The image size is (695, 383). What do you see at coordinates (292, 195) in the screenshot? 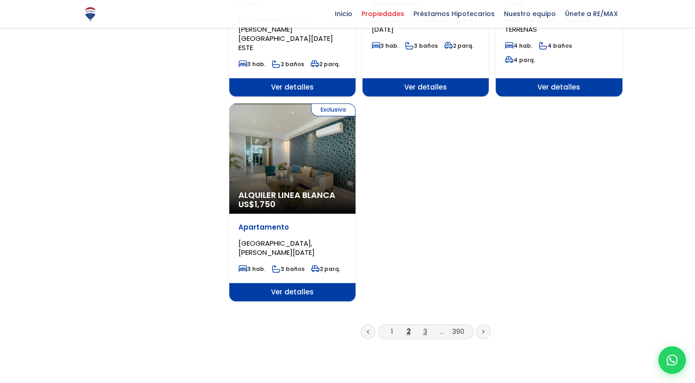
I see `span: Alquiler Linea Blanca` at bounding box center [292, 195].